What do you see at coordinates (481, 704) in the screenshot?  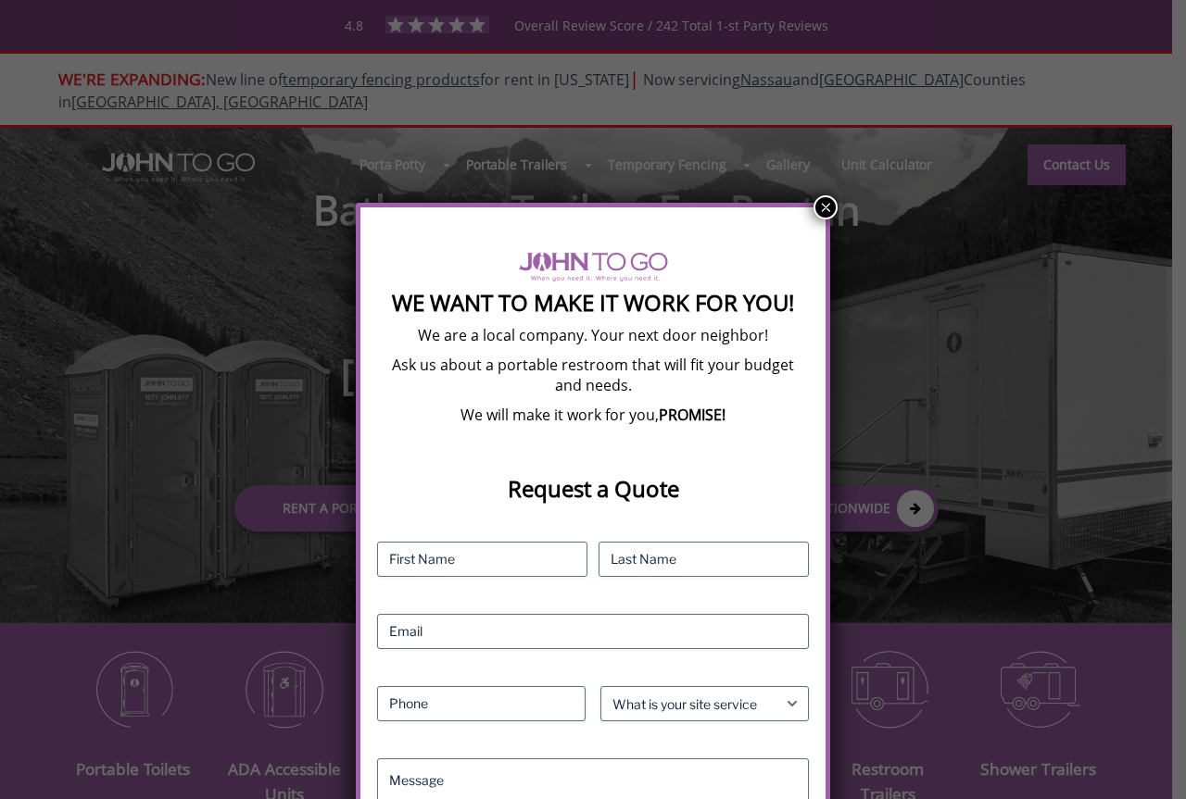 I see `input: Phone` at bounding box center [481, 704].